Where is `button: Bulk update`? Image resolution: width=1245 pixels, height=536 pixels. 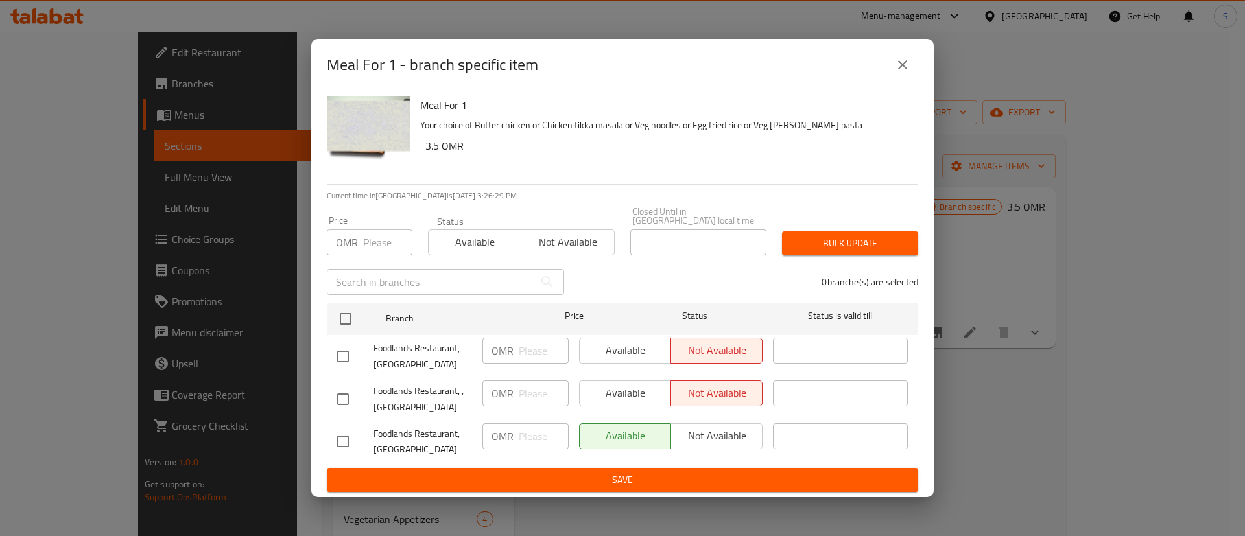 button: Bulk update is located at coordinates (850, 243).